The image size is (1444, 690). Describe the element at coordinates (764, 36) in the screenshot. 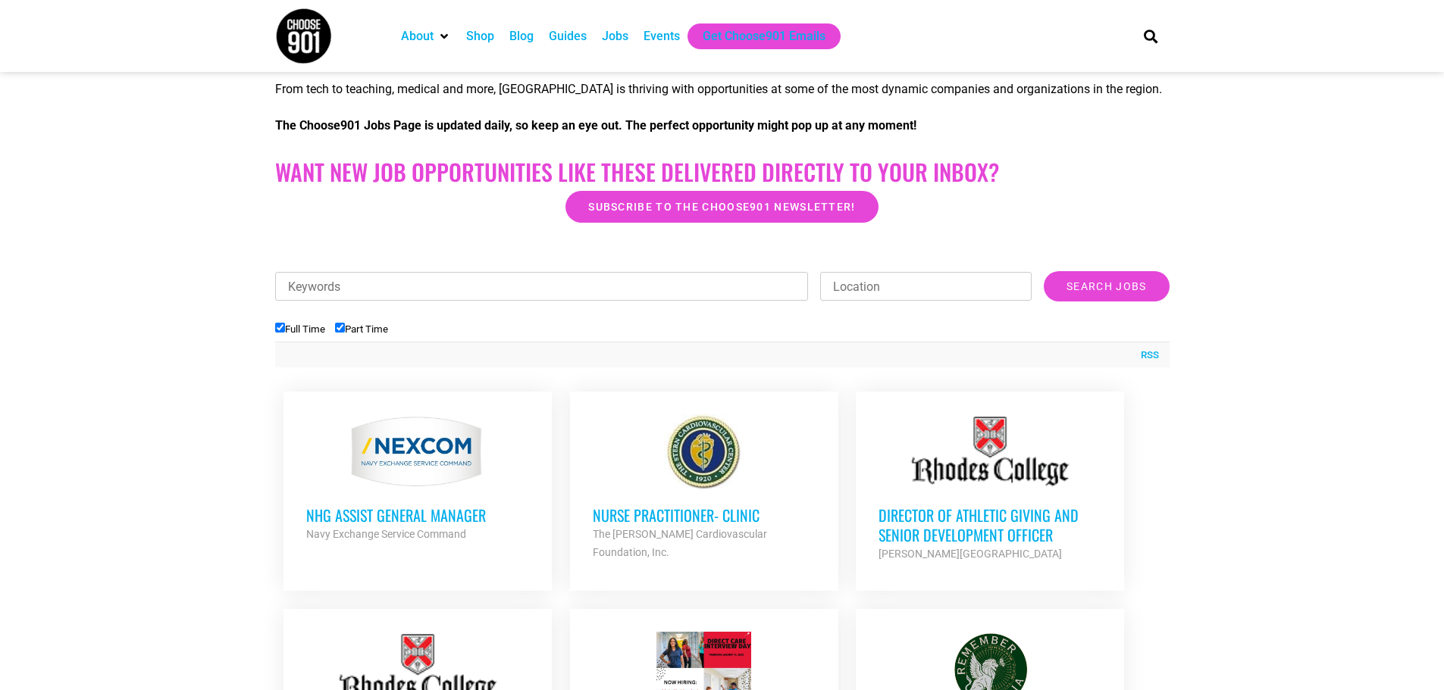

I see `div: Get Choose901 Emails` at that location.